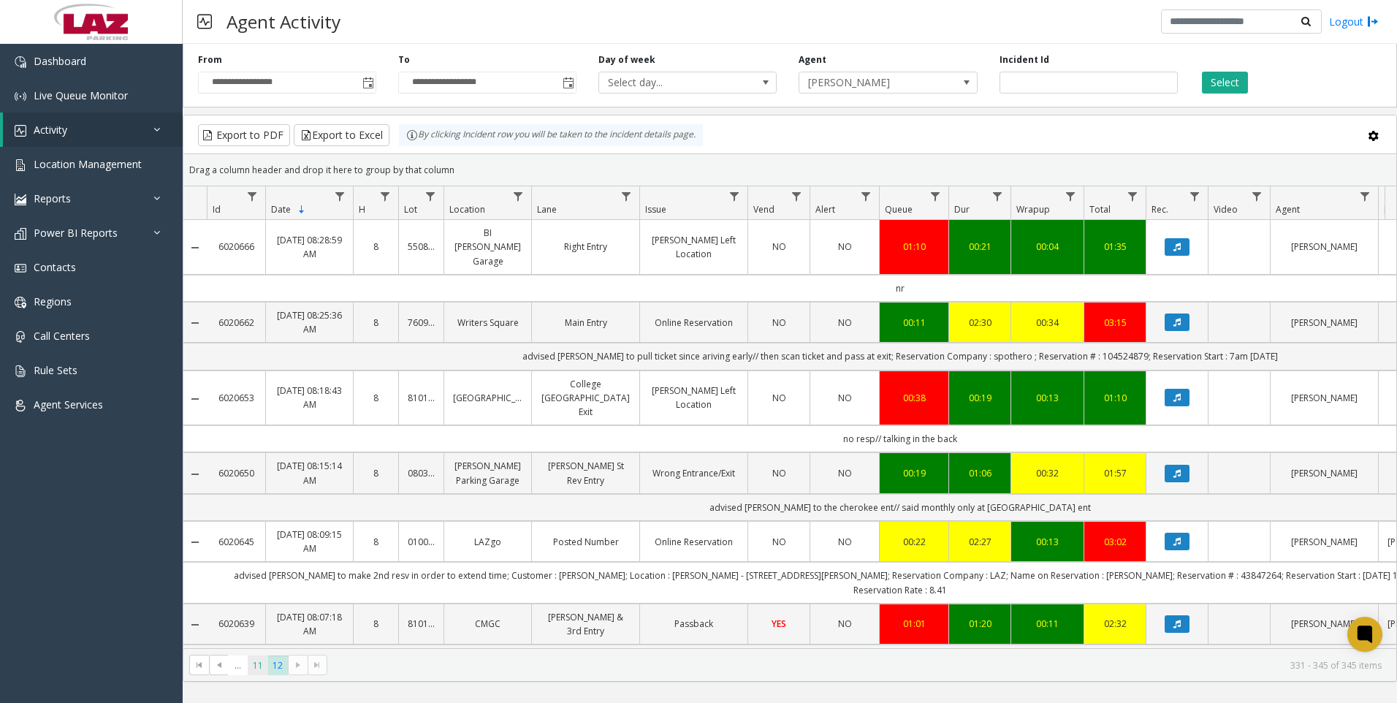 This screenshot has height=703, width=1397. What do you see at coordinates (914, 473) in the screenshot?
I see `div: 00:19` at bounding box center [914, 473].